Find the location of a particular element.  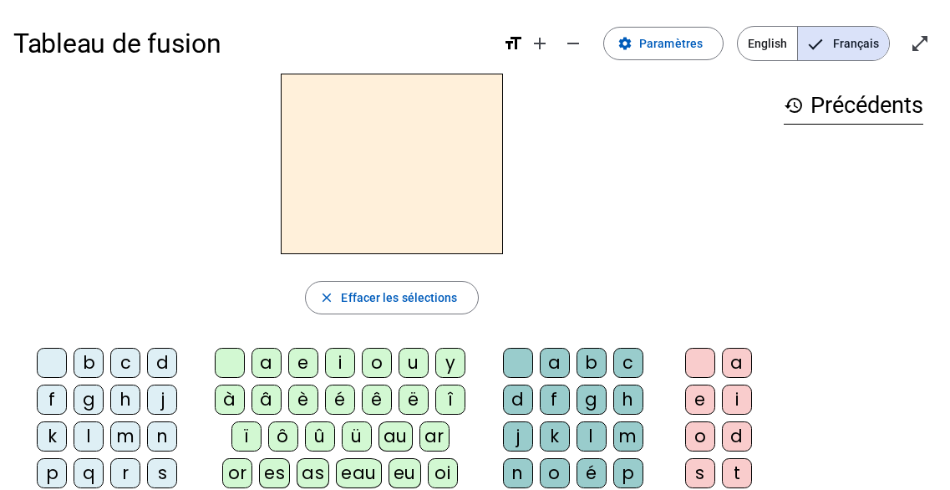

div: à is located at coordinates (230, 399).